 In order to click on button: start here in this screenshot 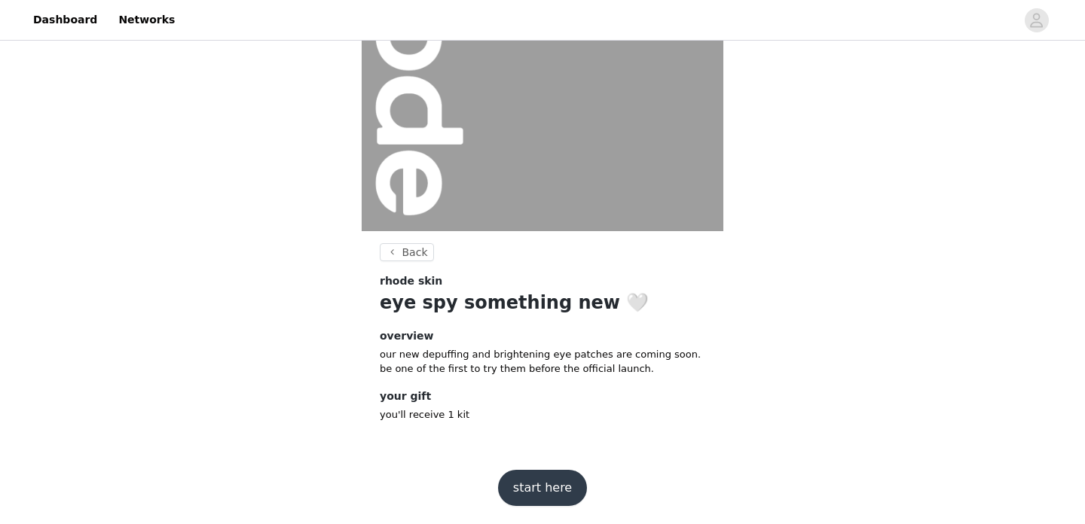, I will do `click(542, 488)`.